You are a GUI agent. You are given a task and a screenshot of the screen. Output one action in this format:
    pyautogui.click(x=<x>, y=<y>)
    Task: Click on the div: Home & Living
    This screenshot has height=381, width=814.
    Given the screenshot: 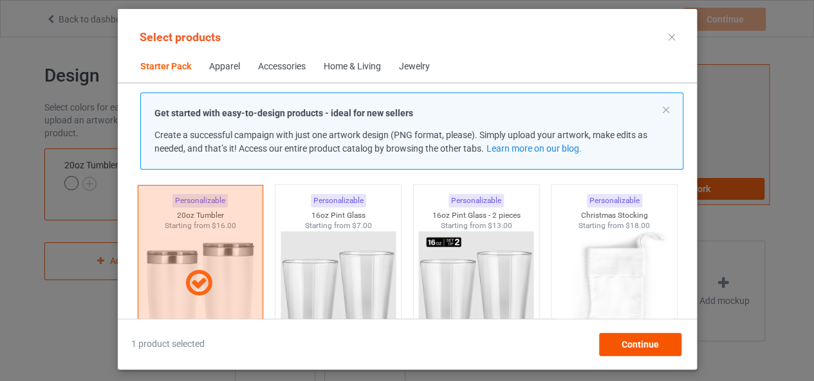 What is the action you would take?
    pyautogui.click(x=352, y=67)
    